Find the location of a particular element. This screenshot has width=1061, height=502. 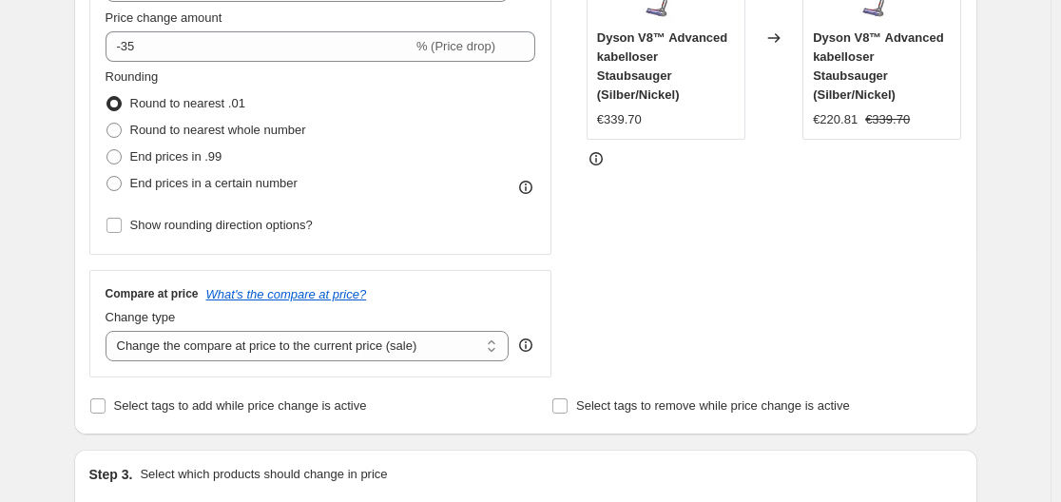

span: Change type is located at coordinates (141, 317).